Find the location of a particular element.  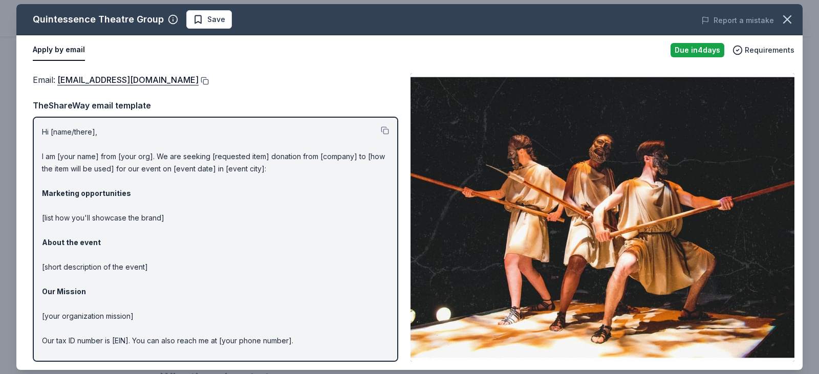

span: Email : is located at coordinates (116, 80).